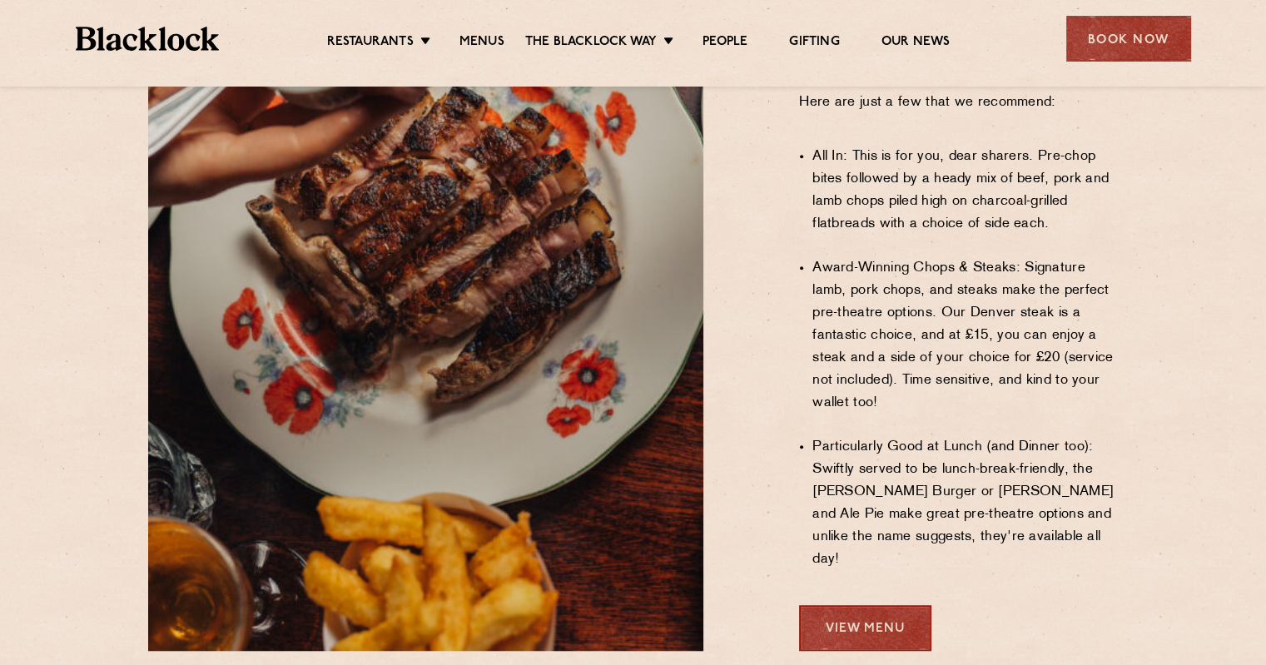 This screenshot has height=665, width=1266. Describe the element at coordinates (916, 43) in the screenshot. I see `a: Our News` at that location.